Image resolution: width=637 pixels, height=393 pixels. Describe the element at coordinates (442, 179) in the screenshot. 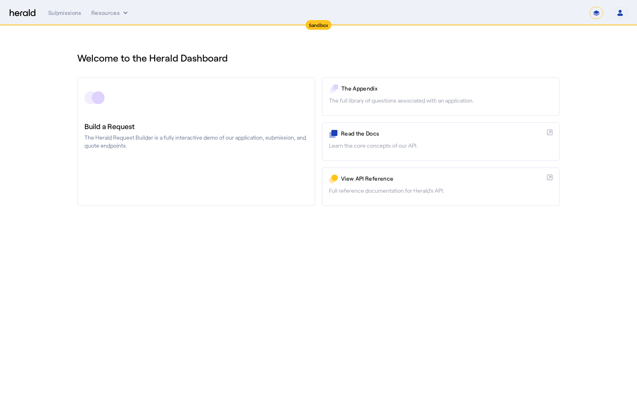

I see `p: View API Reference` at that location.